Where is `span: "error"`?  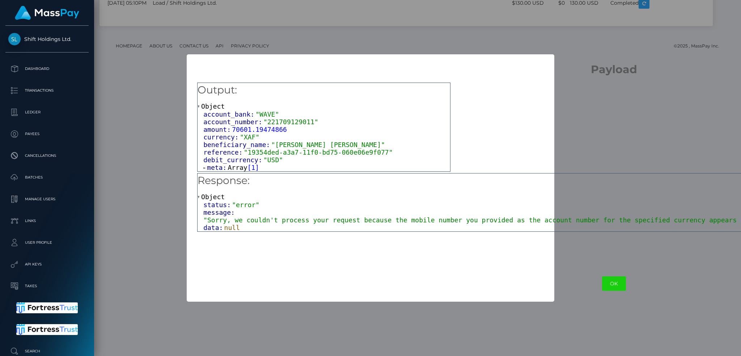 span: "error" is located at coordinates (246, 204).